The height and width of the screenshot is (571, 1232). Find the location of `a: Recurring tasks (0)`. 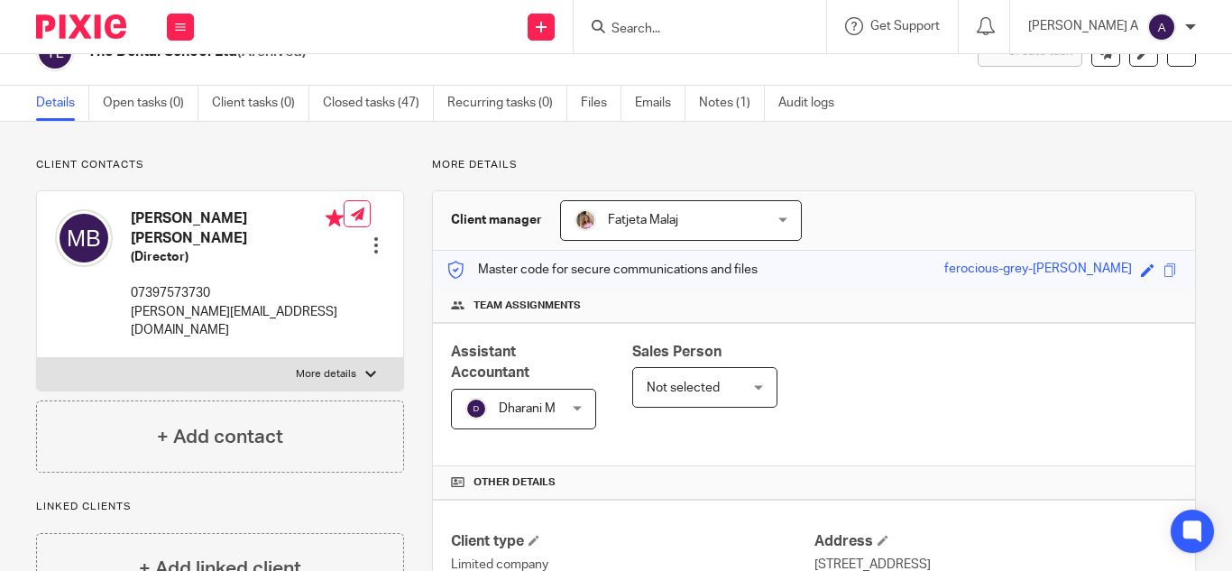

a: Recurring tasks (0) is located at coordinates (507, 103).